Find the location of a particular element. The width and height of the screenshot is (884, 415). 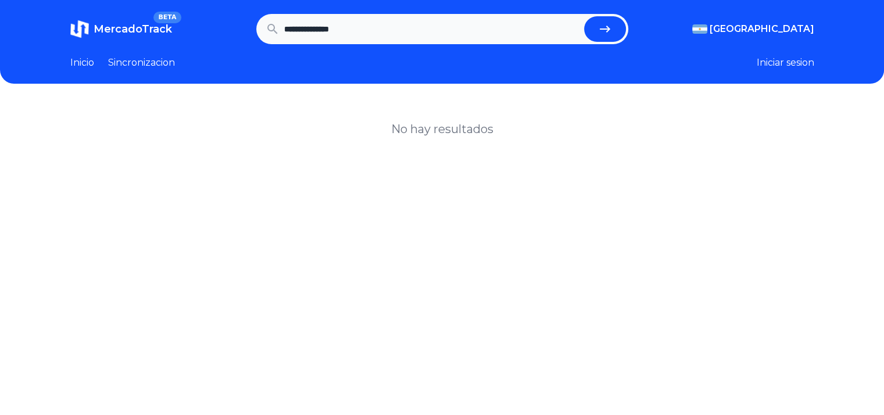

a: Inicio is located at coordinates (82, 63).